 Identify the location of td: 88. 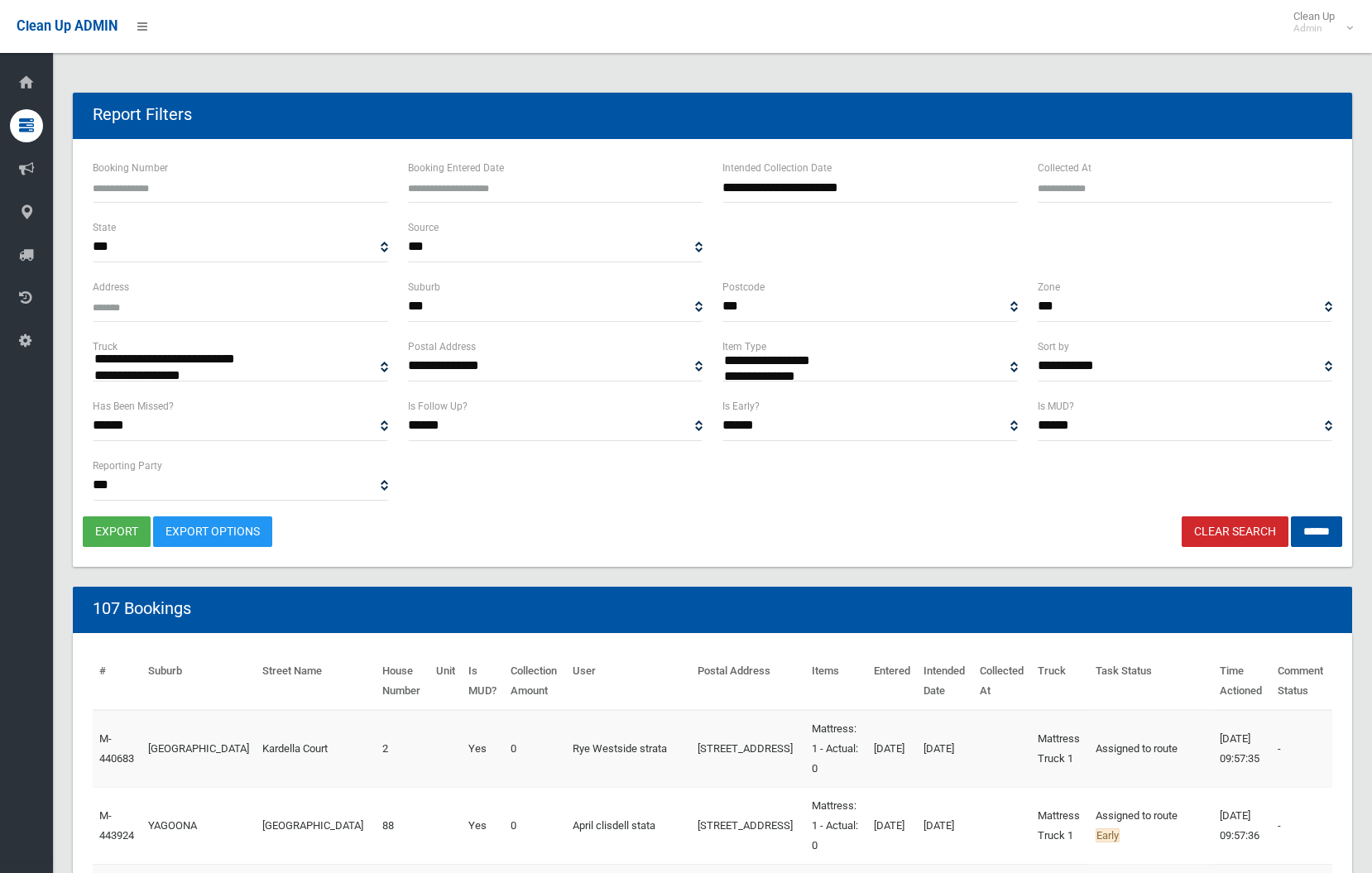
(403, 825).